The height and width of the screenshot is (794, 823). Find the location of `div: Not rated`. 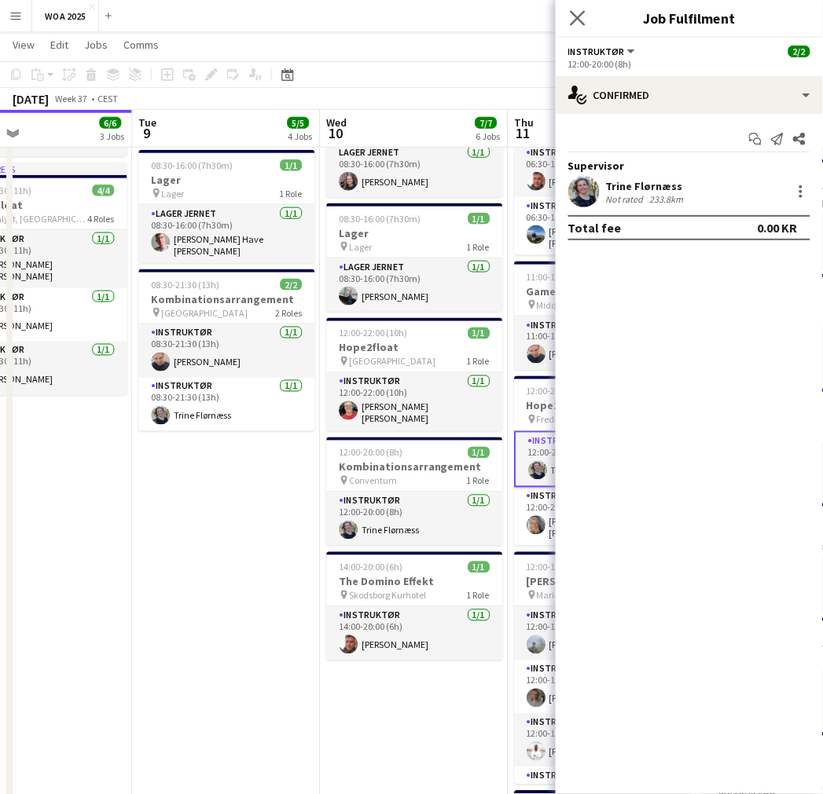

div: Not rated is located at coordinates (626, 199).